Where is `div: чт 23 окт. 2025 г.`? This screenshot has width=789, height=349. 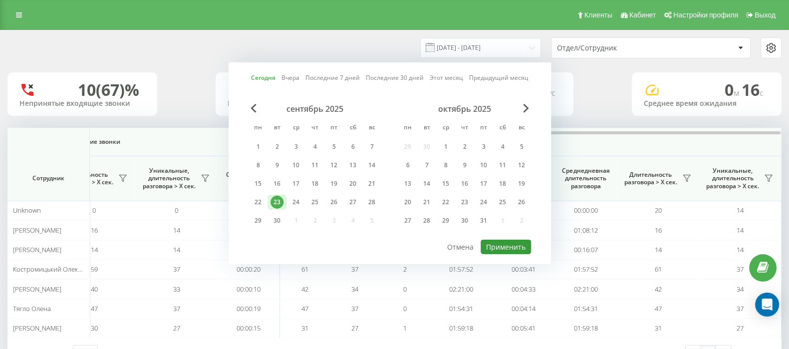
div: чт 23 окт. 2025 г. is located at coordinates (464, 202).